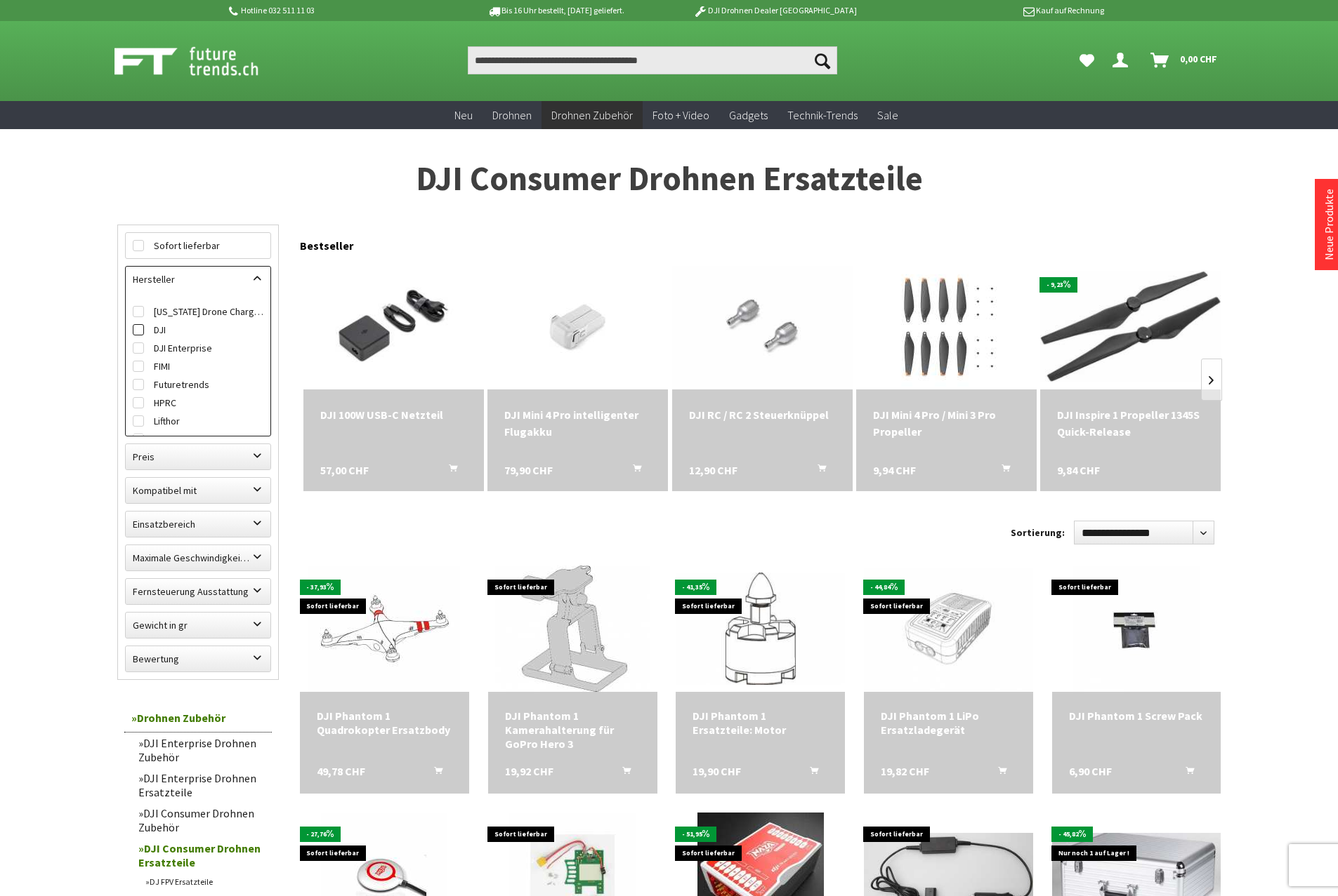 This screenshot has width=1338, height=896. Describe the element at coordinates (1038, 533) in the screenshot. I see `label: Sortierung:` at that location.